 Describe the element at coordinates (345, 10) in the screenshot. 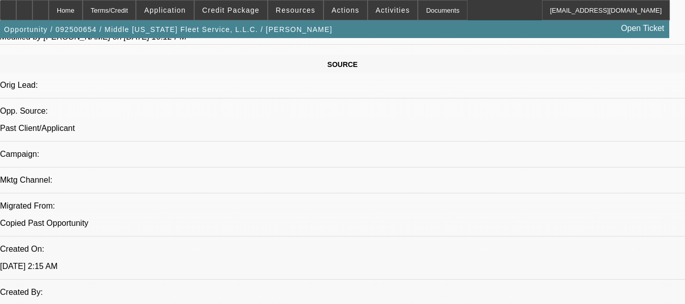

I see `button: Actions` at that location.